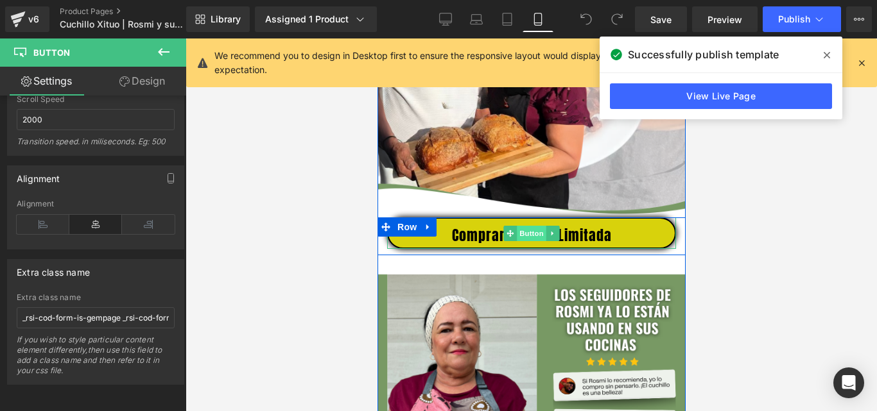  What do you see at coordinates (801, 19) in the screenshot?
I see `button: Publish` at bounding box center [801, 19].